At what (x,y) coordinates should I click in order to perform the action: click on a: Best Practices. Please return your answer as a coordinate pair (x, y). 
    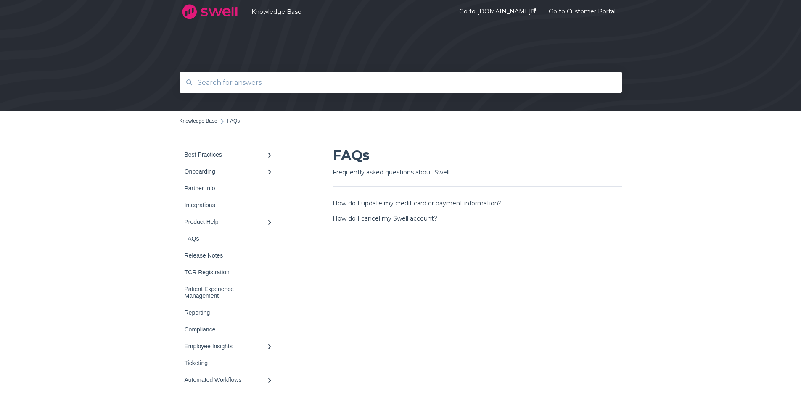
    Looking at the image, I should click on (230, 155).